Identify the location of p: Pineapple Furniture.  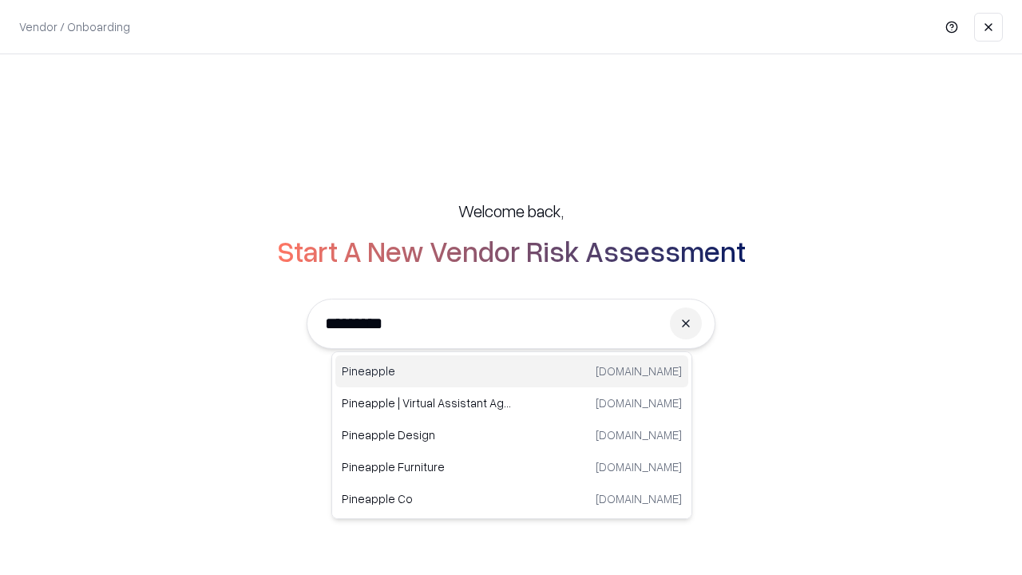
(426, 466).